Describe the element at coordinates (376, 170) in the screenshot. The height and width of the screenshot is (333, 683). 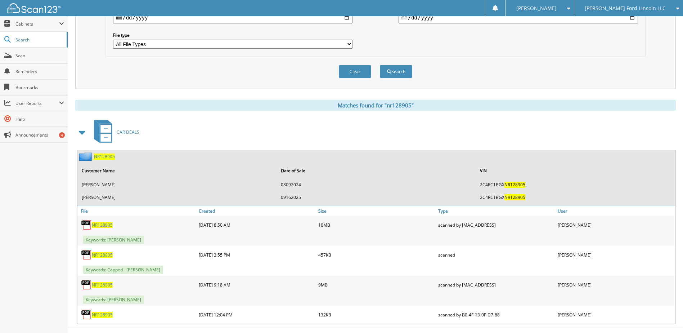
I see `th: Date of Sale` at that location.